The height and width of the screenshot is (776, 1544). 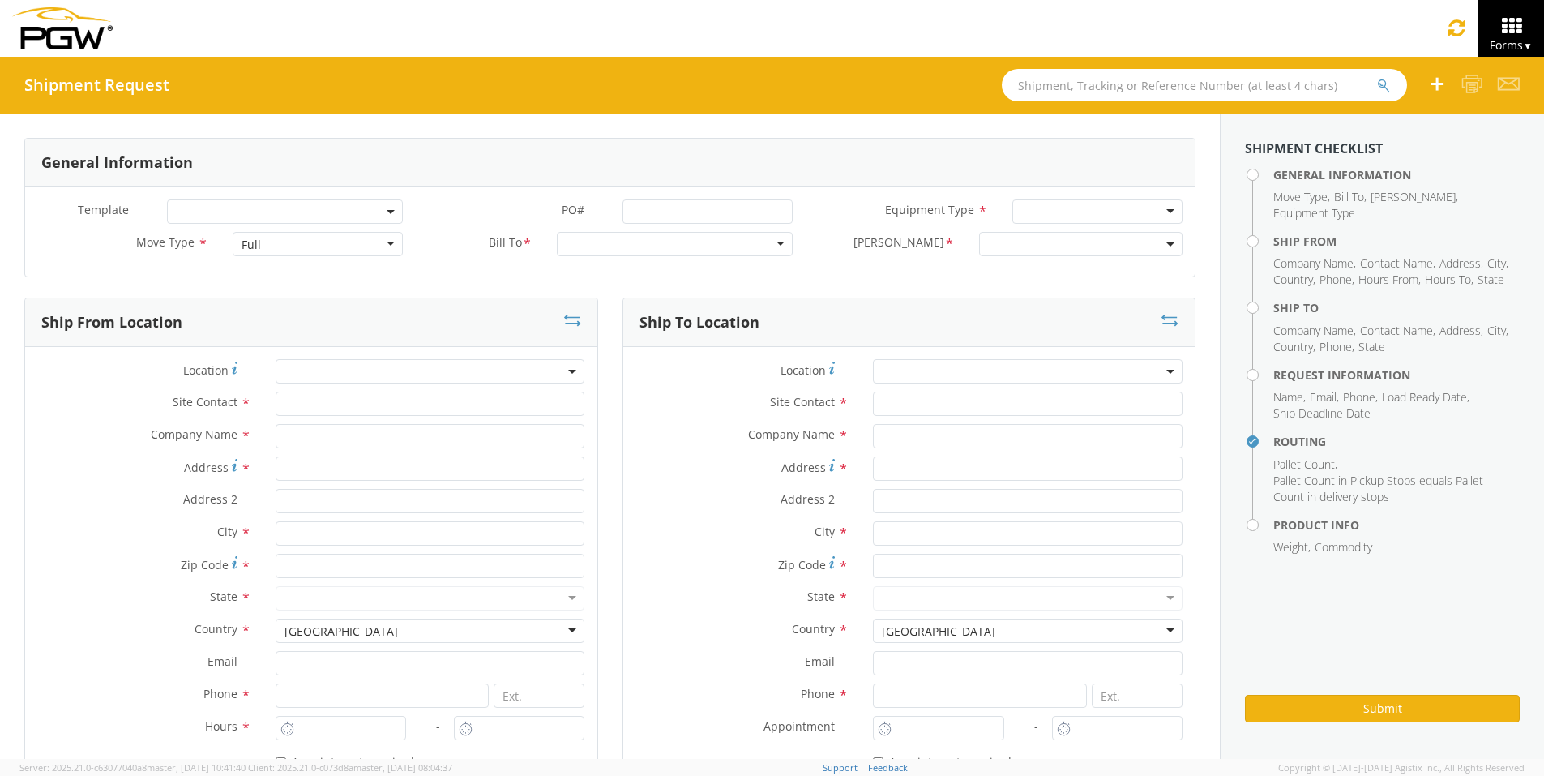 I want to click on span: Server: 2025.21.0-c63077040a8, so click(x=132, y=767).